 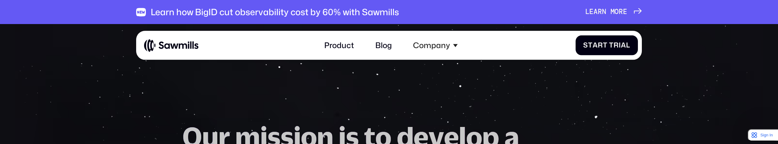 I want to click on span: o, so click(x=617, y=12).